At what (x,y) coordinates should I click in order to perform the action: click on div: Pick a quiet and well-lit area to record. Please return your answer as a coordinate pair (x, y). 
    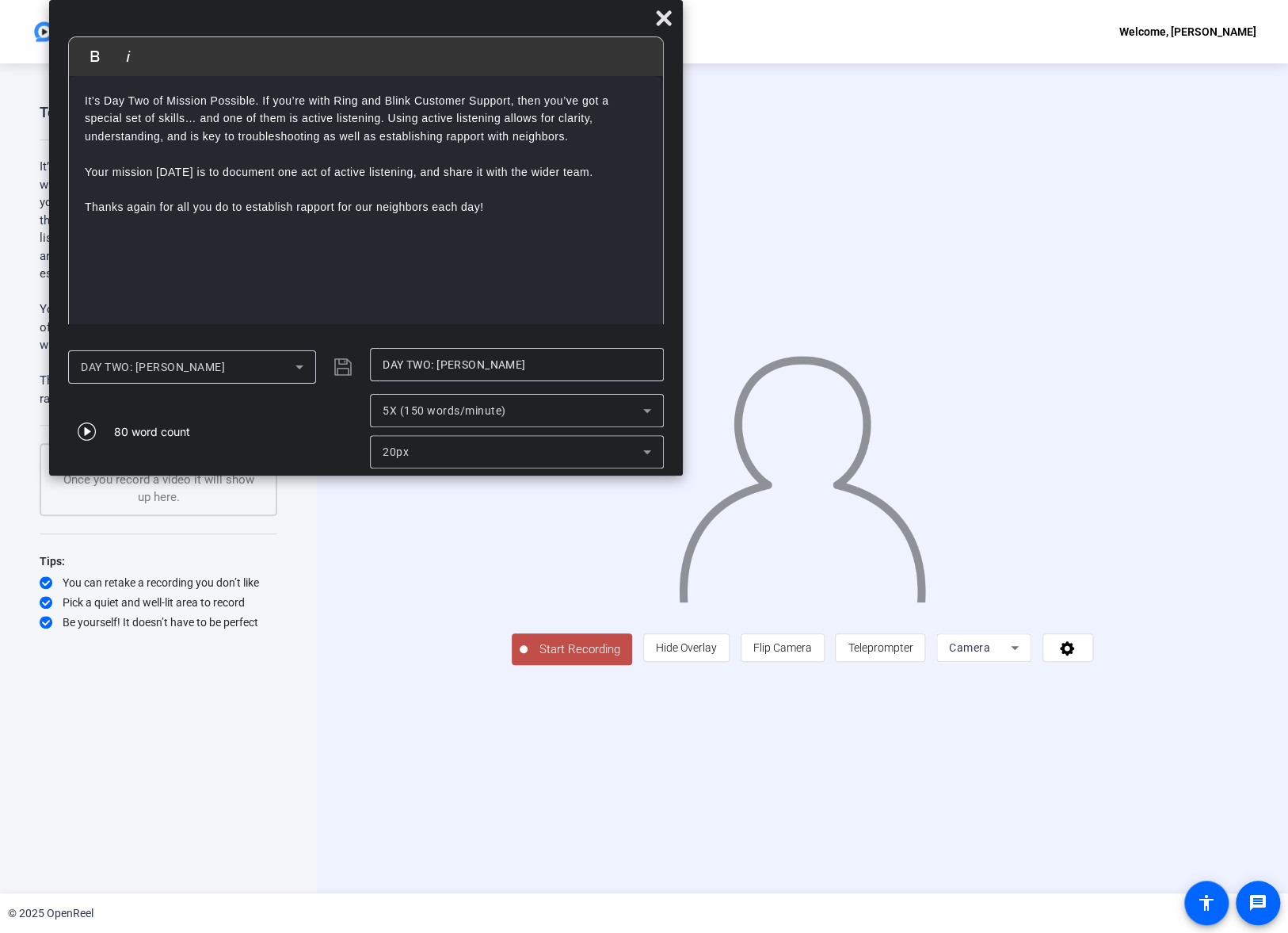
    Looking at the image, I should click on (159, 603).